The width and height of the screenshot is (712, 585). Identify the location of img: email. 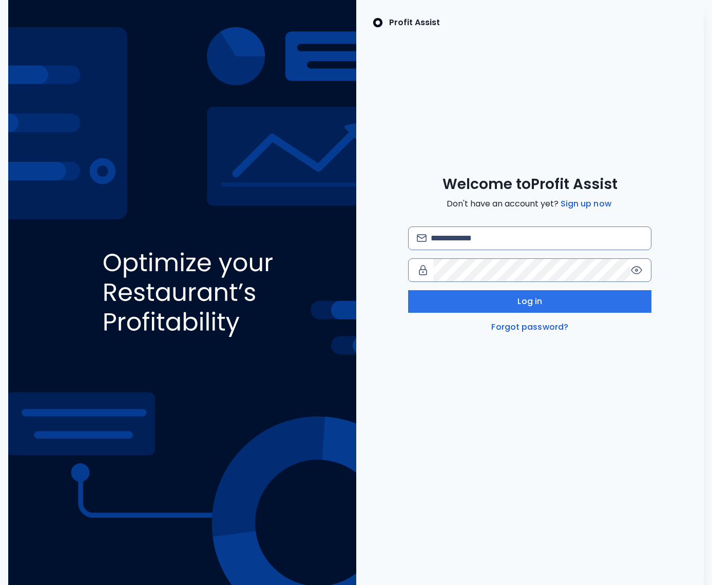
(421, 238).